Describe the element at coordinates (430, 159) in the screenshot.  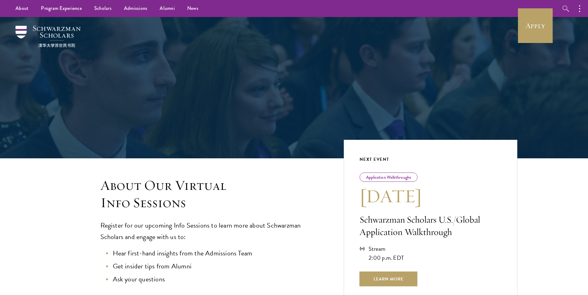
I see `div: Next Event` at that location.